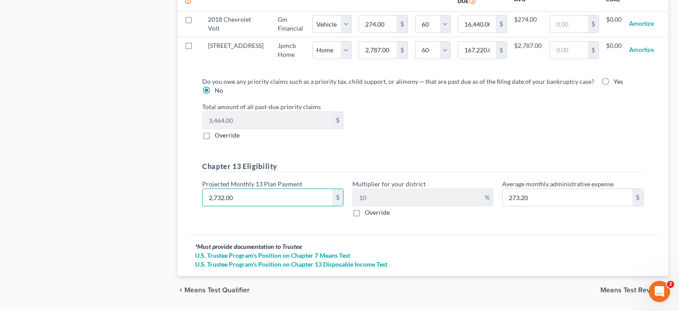 This screenshot has height=311, width=679. I want to click on td: $2,787.00, so click(528, 50).